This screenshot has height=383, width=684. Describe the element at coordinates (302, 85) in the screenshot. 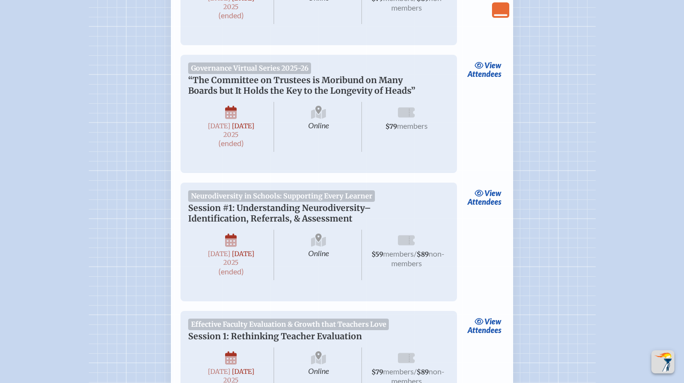

I see `span: “The Committee on Trustees is Moribund on Many Boards but It Holds the Key to the Longevity of He...` at that location.